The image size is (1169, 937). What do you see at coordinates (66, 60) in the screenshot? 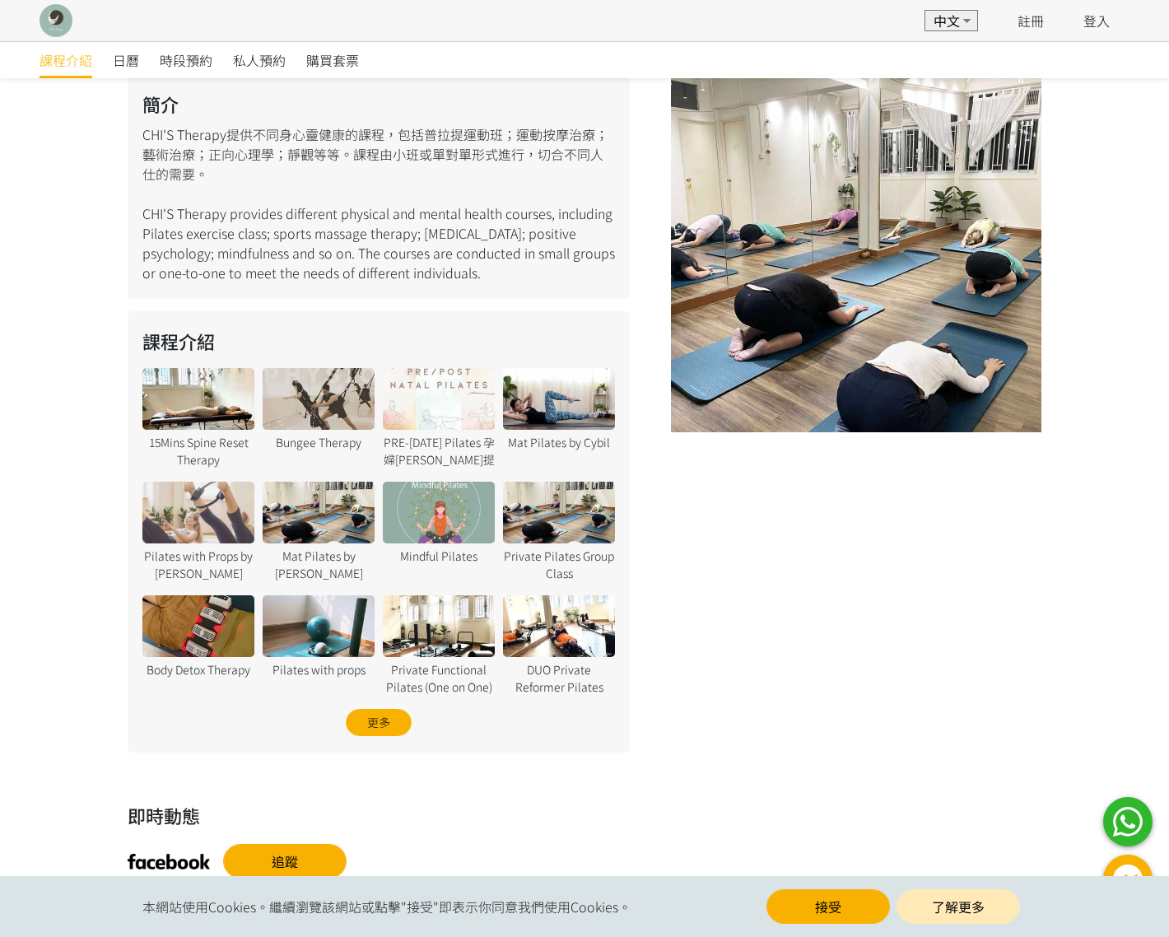
I see `span: 課程介紹` at bounding box center [66, 60].